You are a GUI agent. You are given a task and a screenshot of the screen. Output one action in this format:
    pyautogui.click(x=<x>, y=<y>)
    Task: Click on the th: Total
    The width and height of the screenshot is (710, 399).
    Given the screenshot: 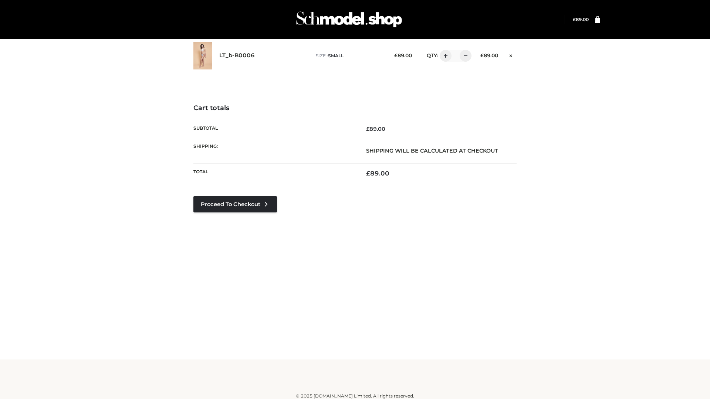 What is the action you would take?
    pyautogui.click(x=274, y=173)
    